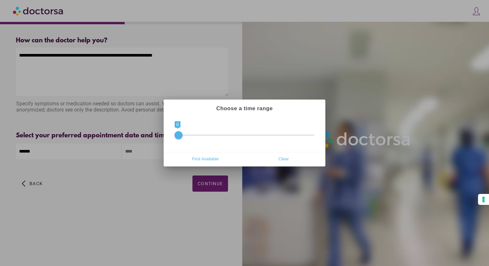 The height and width of the screenshot is (266, 489). I want to click on span: First Available, so click(205, 159).